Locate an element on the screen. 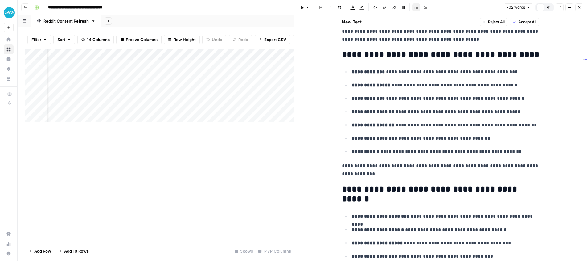 This screenshot has width=587, height=261. button: 702 words is located at coordinates (519, 7).